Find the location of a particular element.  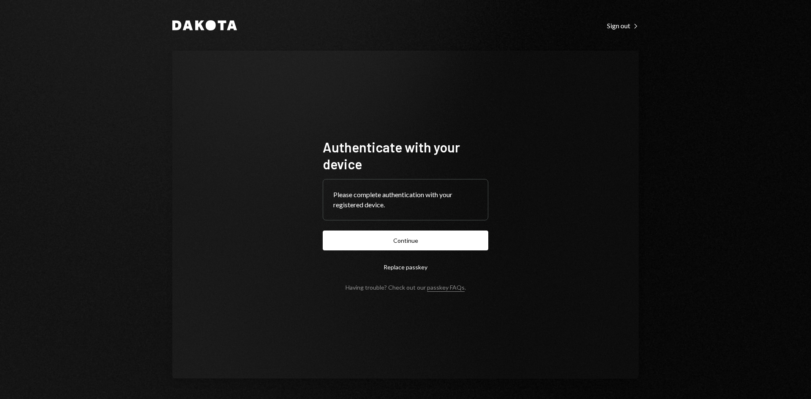

div: Having trouble? Check out our . is located at coordinates (405, 287).